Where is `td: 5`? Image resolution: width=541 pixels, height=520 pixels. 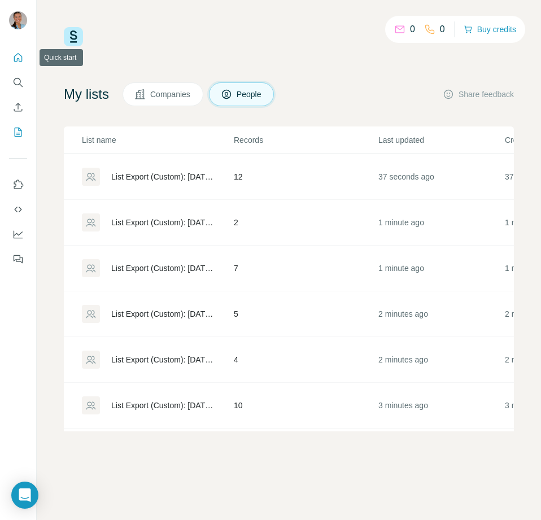
td: 5 is located at coordinates (306, 314).